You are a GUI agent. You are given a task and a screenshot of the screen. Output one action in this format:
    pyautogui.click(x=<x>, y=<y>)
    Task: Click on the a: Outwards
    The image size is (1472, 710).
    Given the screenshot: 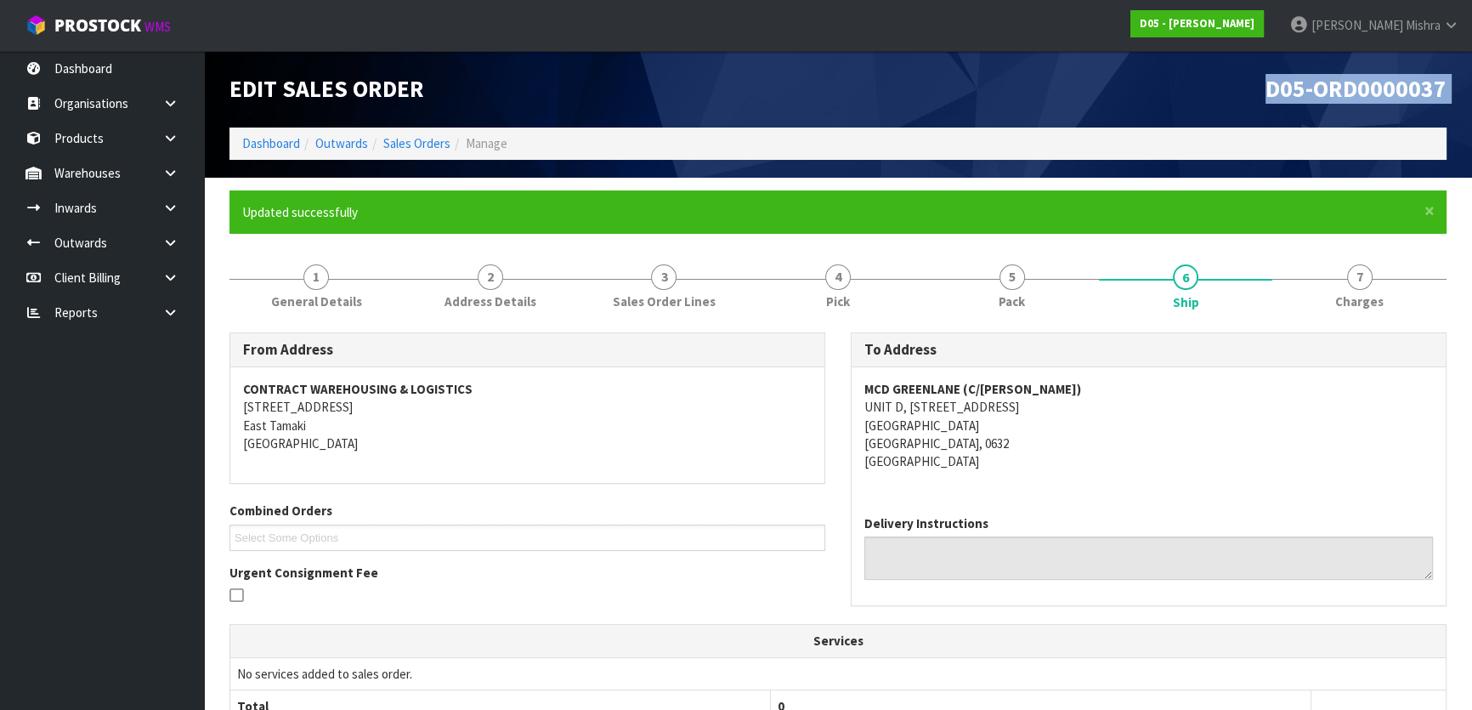 What is the action you would take?
    pyautogui.click(x=342, y=143)
    